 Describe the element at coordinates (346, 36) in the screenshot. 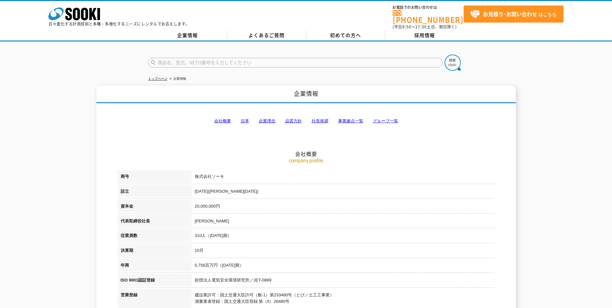

I see `a: 初めての方へ` at that location.